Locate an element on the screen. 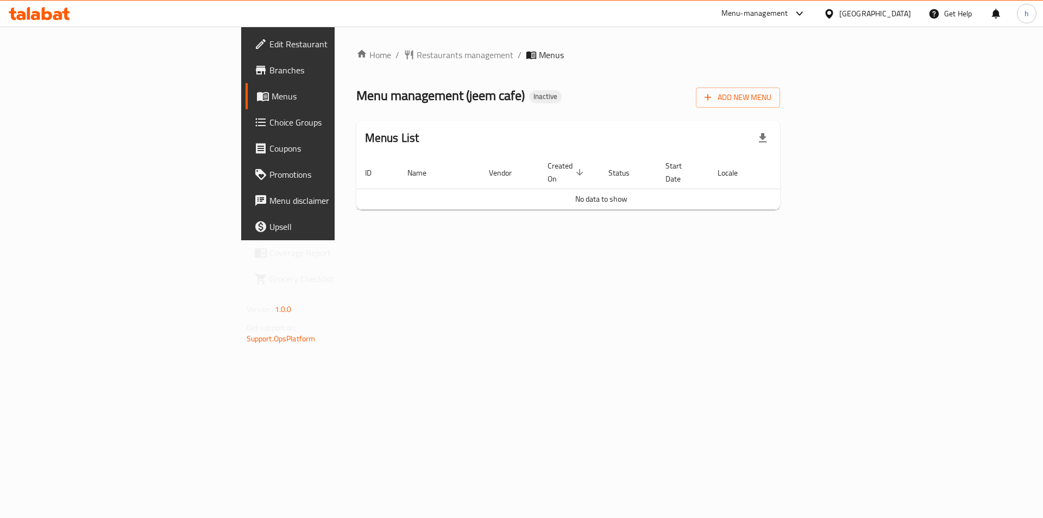 The image size is (1043, 518). span: ID is located at coordinates (375, 173).